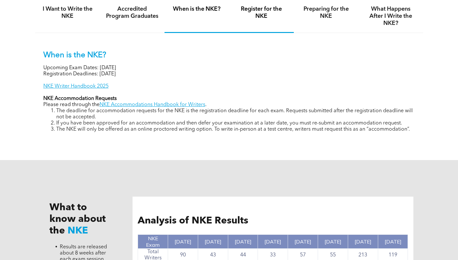 This screenshot has width=458, height=260. Describe the element at coordinates (229, 55) in the screenshot. I see `p: When is the NKE?` at that location.